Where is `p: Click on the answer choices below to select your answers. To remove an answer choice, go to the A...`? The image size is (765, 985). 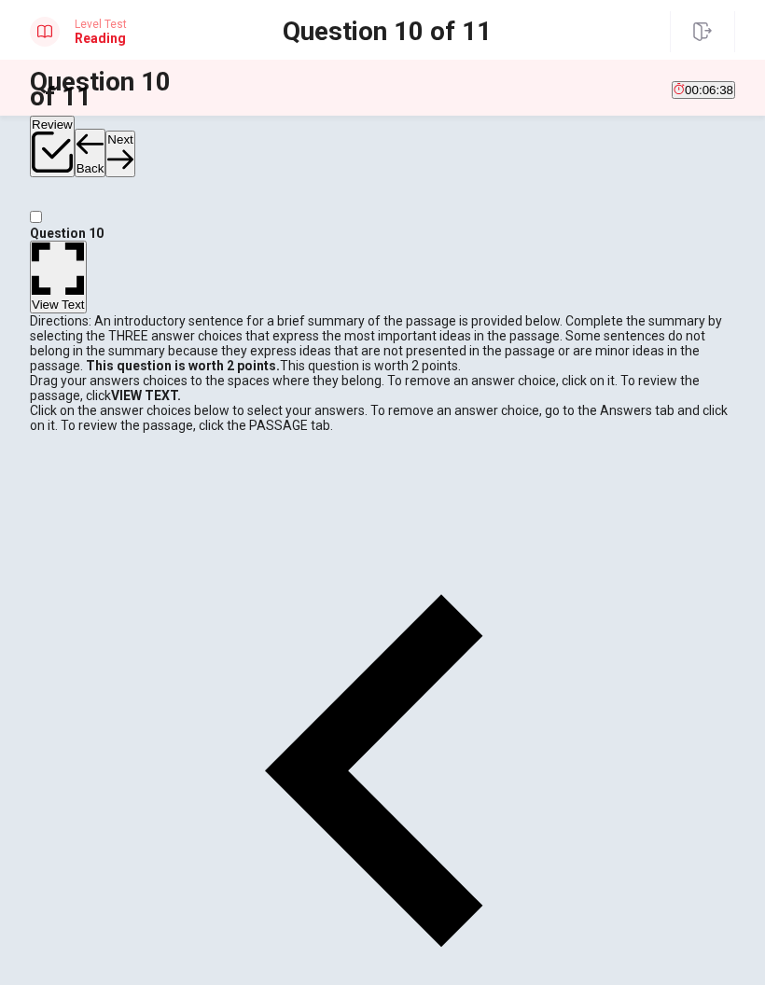
p: Click on the answer choices below to select your answers. To remove an answer choice, go to the A... is located at coordinates (382, 418).